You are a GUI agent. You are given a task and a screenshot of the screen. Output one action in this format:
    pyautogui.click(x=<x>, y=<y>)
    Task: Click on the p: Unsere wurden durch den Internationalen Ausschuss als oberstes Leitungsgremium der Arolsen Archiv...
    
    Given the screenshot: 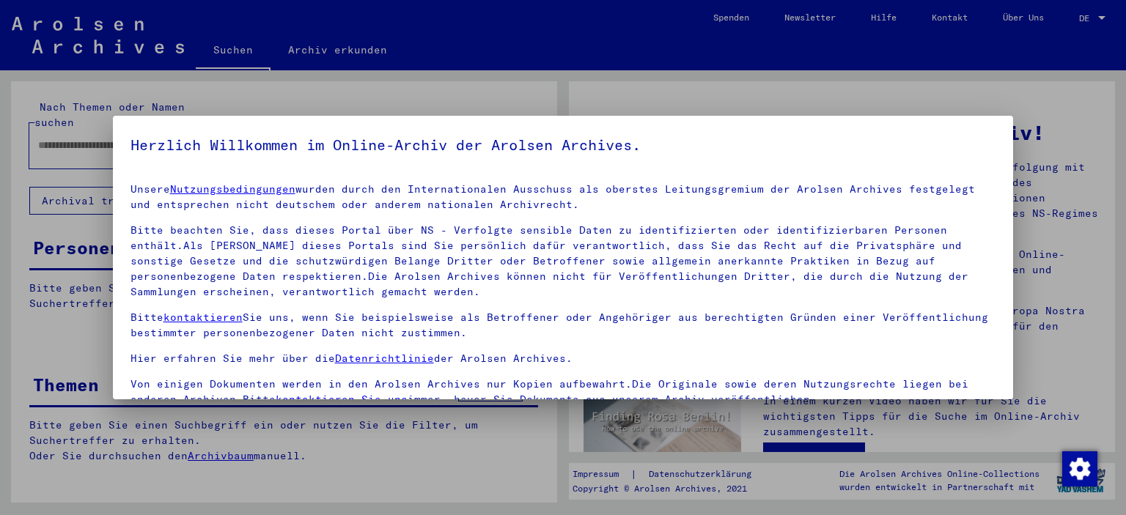 What is the action you would take?
    pyautogui.click(x=563, y=197)
    